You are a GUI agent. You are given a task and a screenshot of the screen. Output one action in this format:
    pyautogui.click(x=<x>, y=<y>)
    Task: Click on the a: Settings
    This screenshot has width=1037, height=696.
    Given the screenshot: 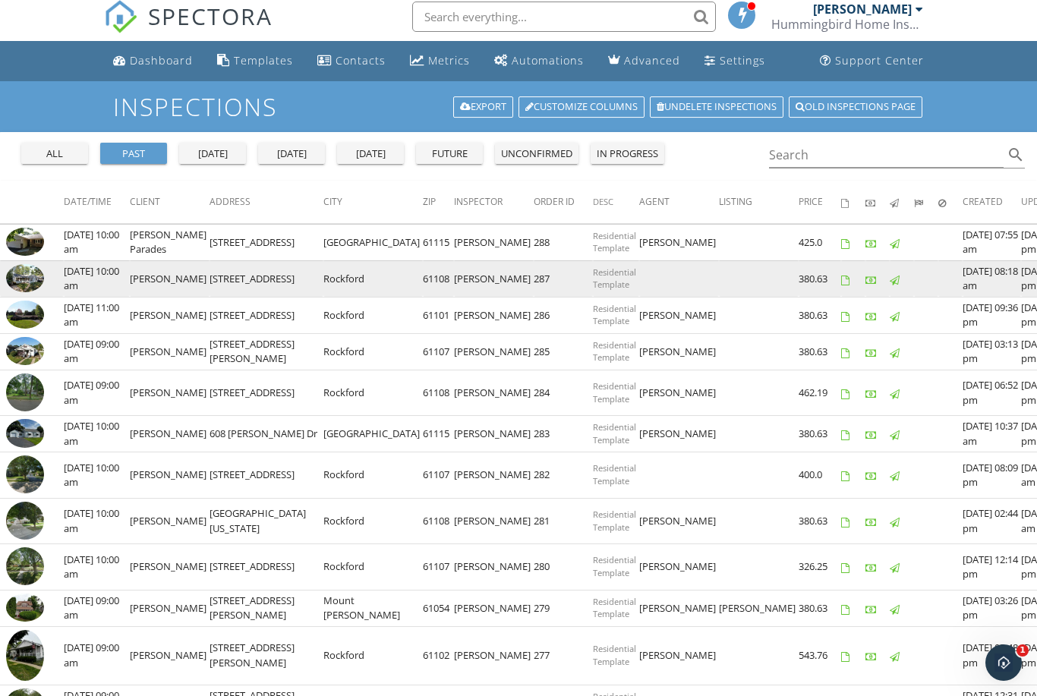 What is the action you would take?
    pyautogui.click(x=735, y=61)
    